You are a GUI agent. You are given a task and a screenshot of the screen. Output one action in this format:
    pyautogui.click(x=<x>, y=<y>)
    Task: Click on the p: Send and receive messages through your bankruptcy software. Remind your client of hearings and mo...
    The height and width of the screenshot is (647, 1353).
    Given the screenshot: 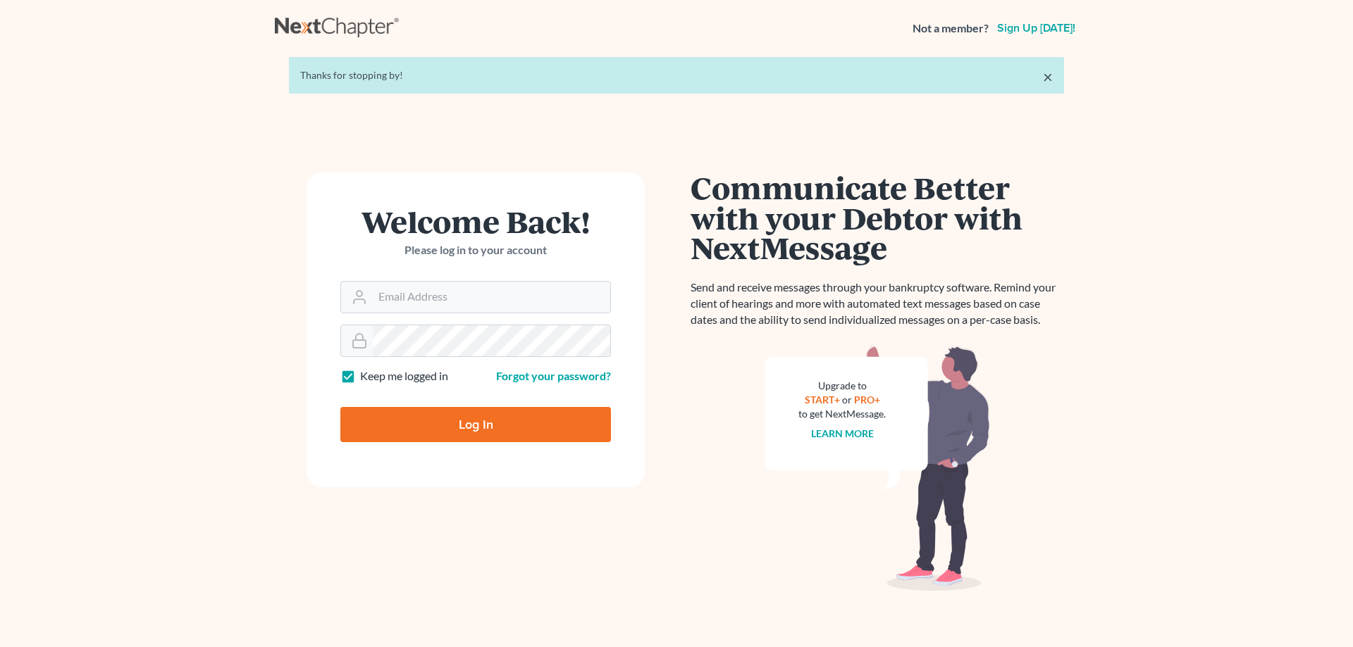 What is the action you would take?
    pyautogui.click(x=877, y=304)
    